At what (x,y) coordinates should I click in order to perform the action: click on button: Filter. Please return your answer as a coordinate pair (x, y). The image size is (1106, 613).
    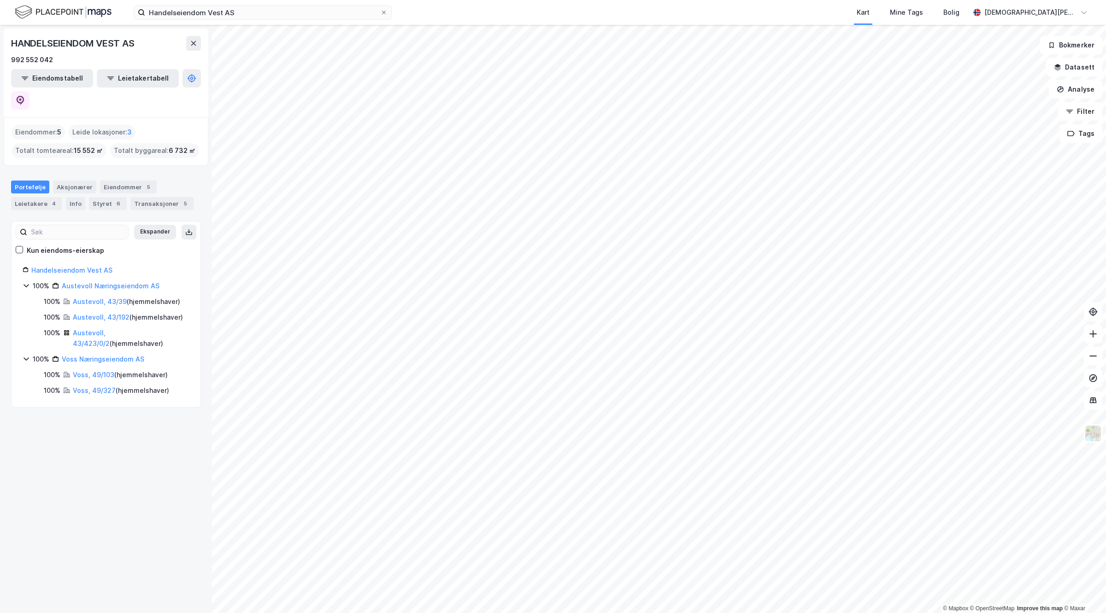
    Looking at the image, I should click on (1080, 112).